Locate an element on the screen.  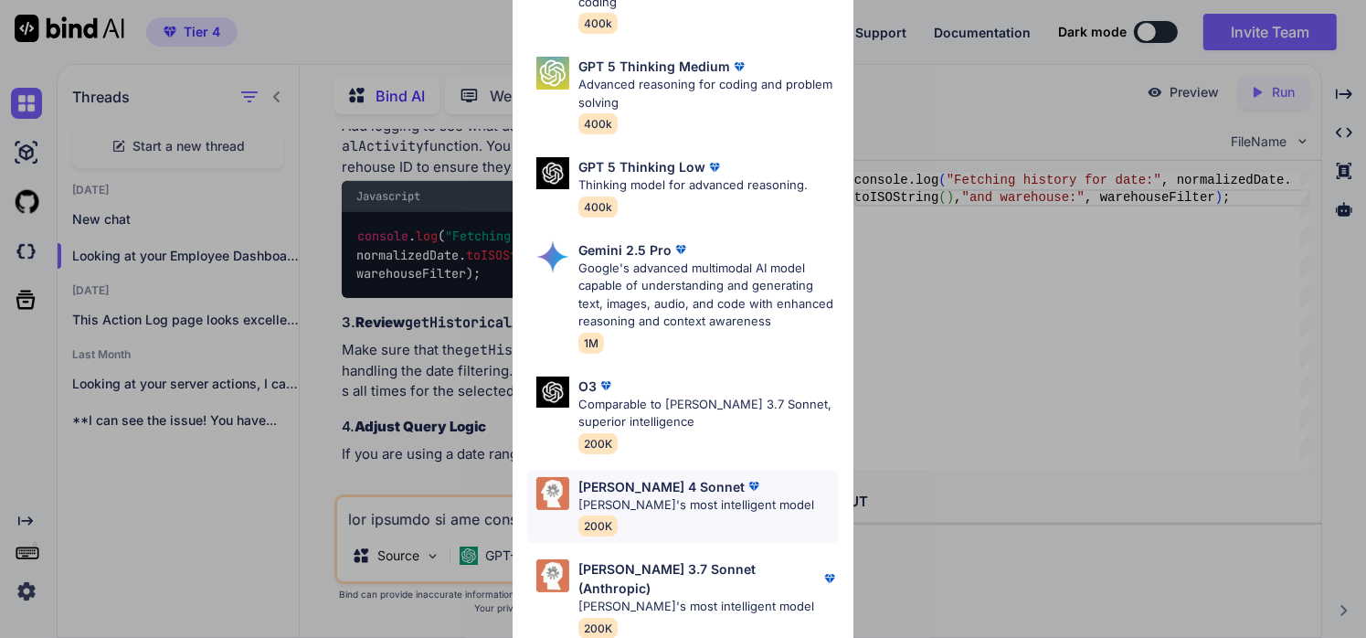
p: Google's advanced multimodal AI model capable of understanding and generating text, images, audio... is located at coordinates (709, 295).